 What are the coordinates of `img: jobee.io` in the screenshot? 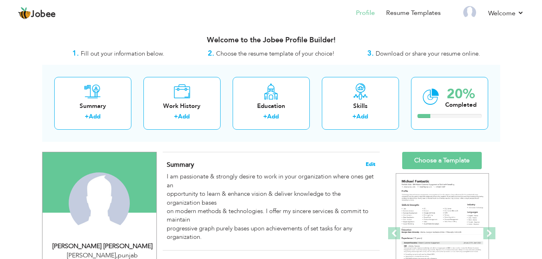 It's located at (25, 13).